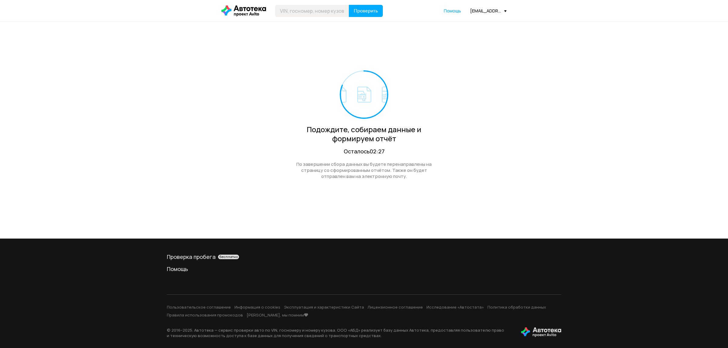 Image resolution: width=728 pixels, height=348 pixels. What do you see at coordinates (455, 307) in the screenshot?
I see `p: Исследование «Автостата»` at bounding box center [455, 307].